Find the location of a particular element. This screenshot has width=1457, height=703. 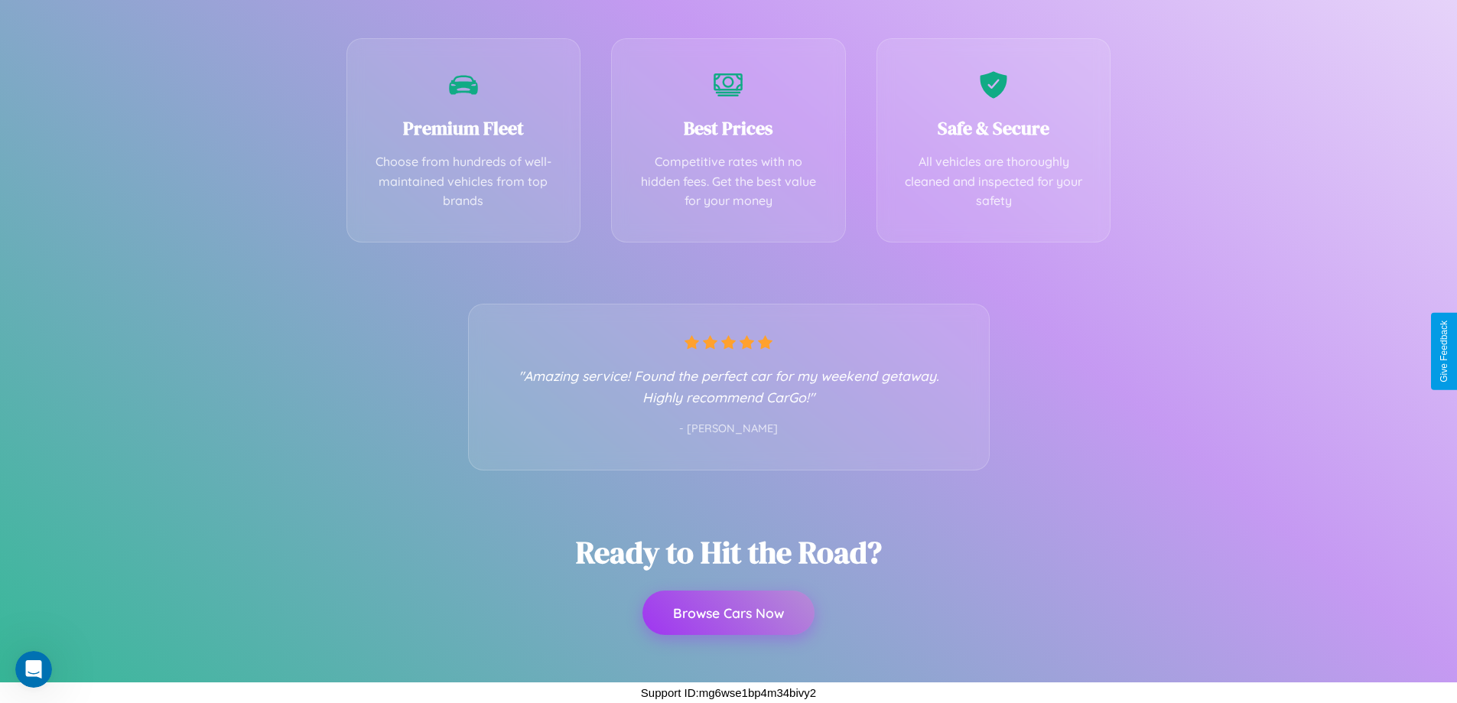

p: Competitive rates with no hidden fees. Get the best value for your money is located at coordinates (728, 181).